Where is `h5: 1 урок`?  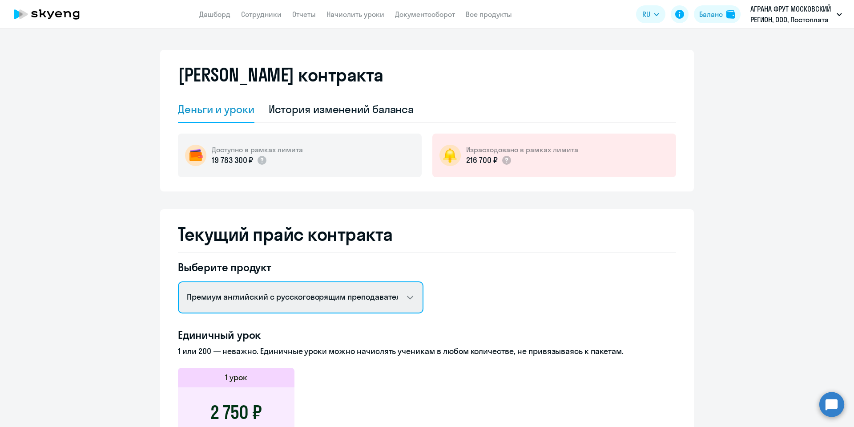
h5: 1 урок is located at coordinates (236, 377).